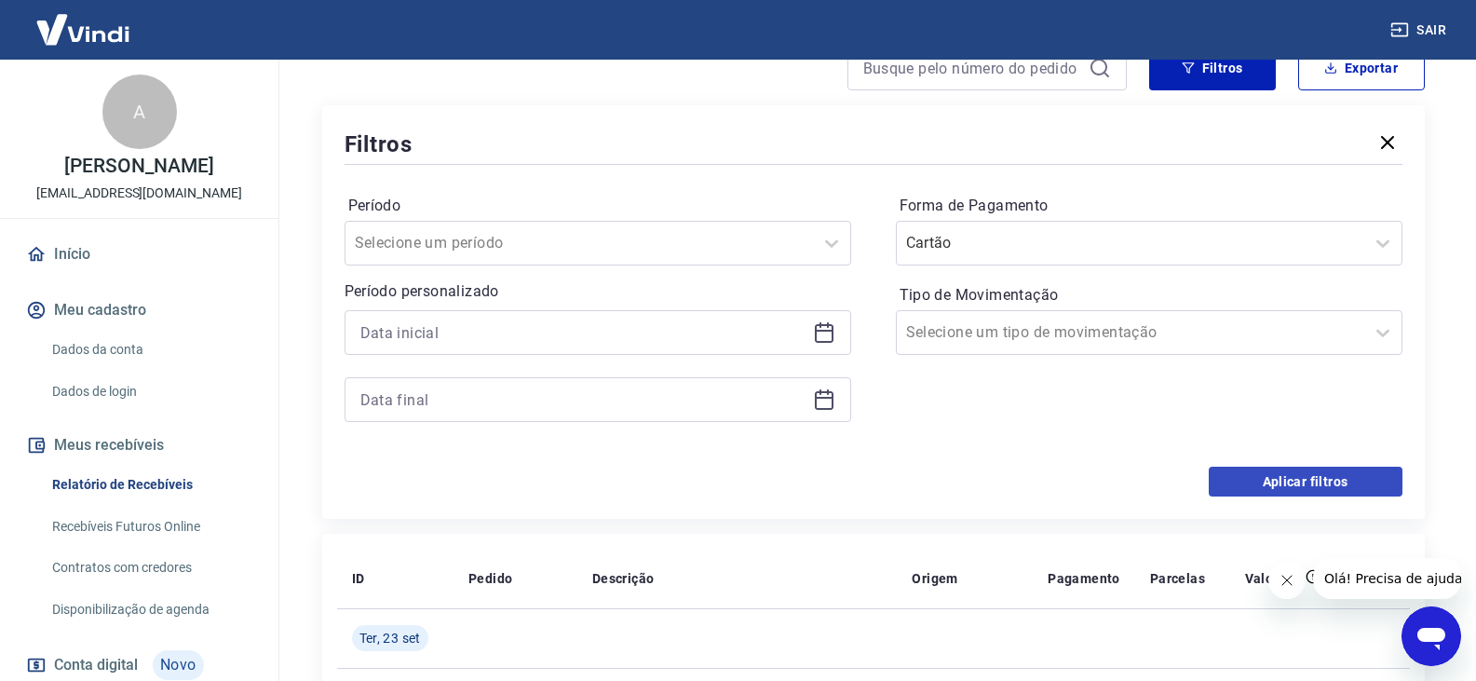  I want to click on span: Olá! Precisa de ajuda?, so click(84, 20).